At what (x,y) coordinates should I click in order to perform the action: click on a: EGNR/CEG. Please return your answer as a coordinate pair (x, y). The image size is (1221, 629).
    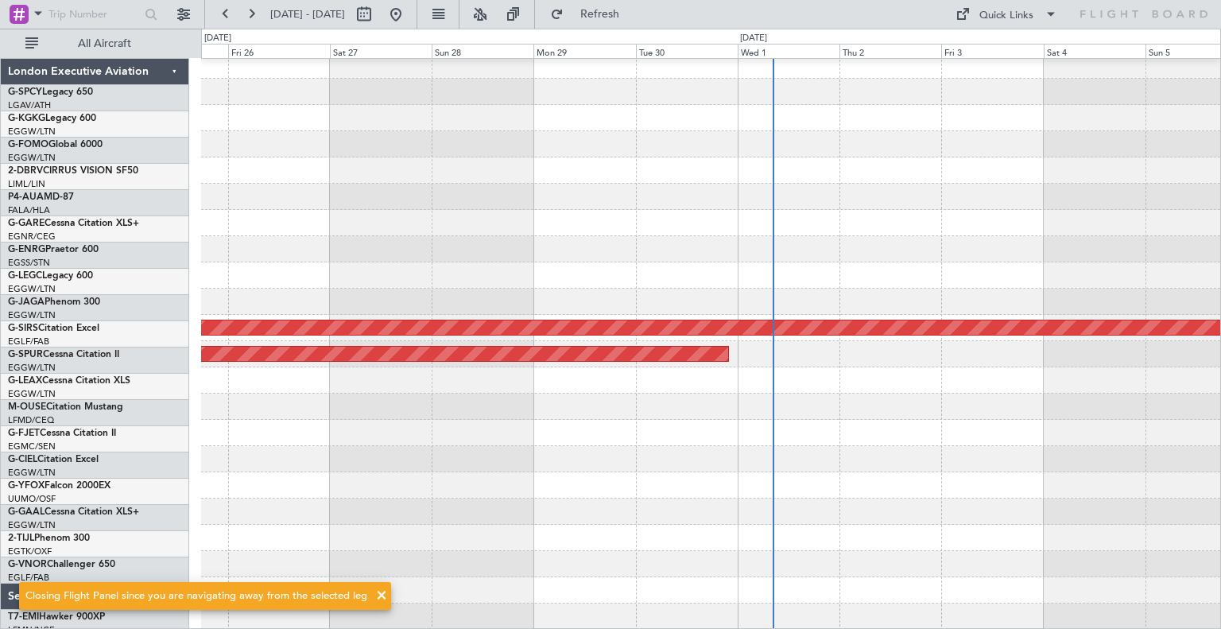
    Looking at the image, I should click on (32, 236).